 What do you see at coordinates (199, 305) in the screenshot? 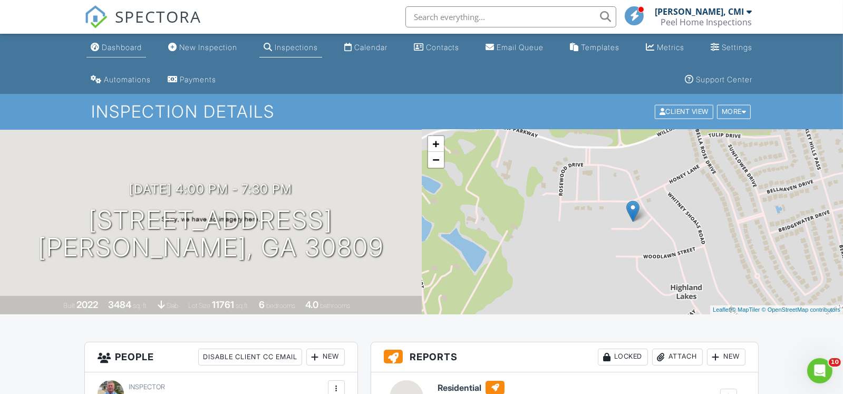
I see `span: Lot Size` at bounding box center [199, 305].